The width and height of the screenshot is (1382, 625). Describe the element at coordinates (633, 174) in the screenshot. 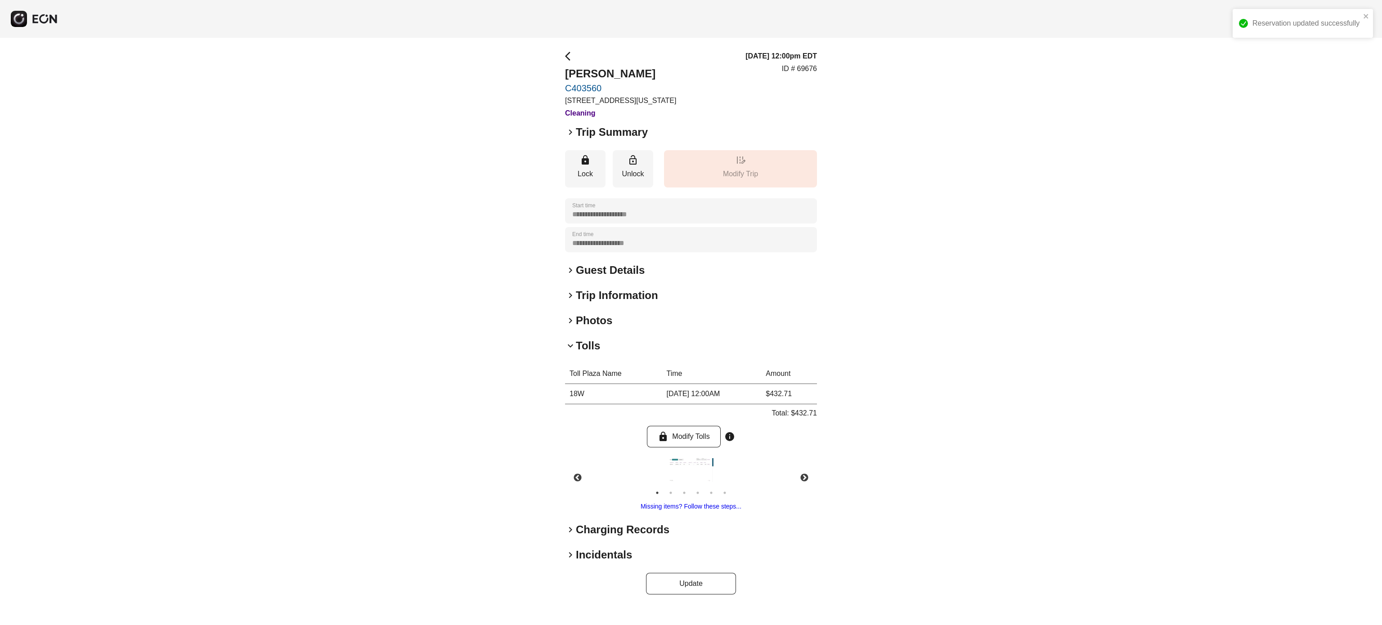

I see `p: Unlock` at that location.